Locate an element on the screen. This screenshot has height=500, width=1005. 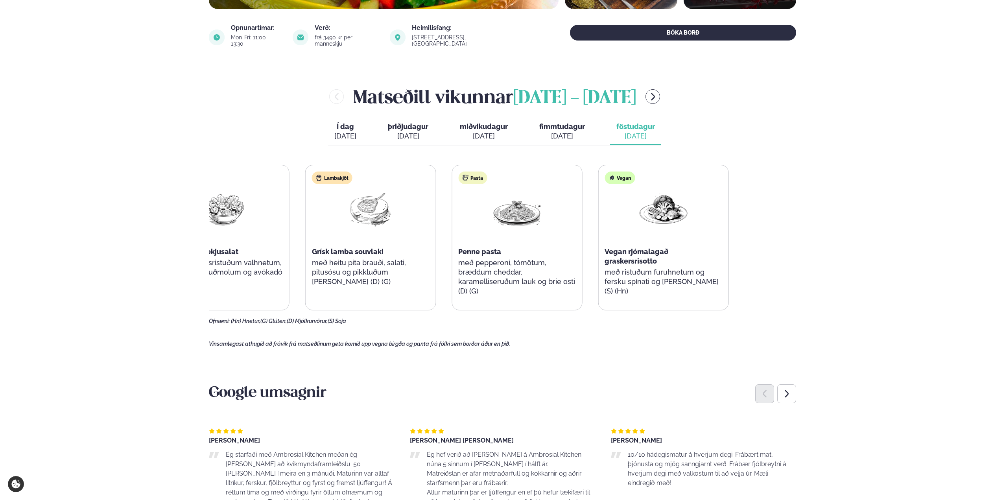
span: Mango og rækjusalat is located at coordinates (202, 251).